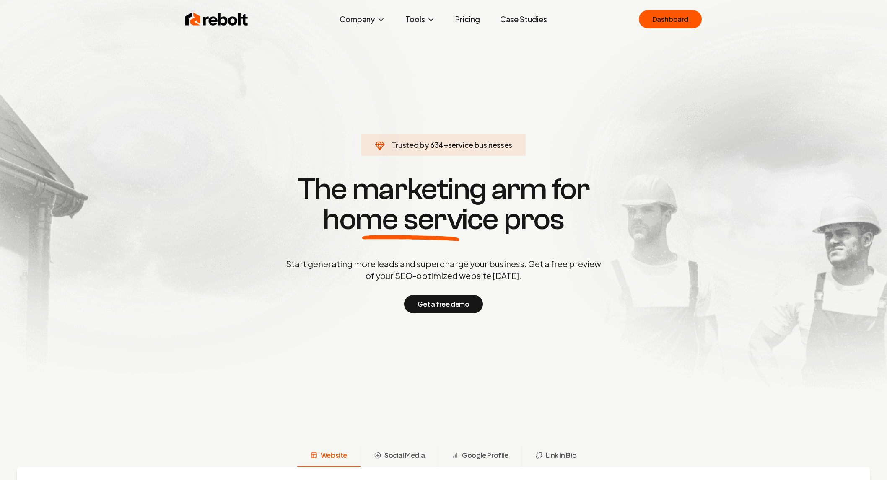 Image resolution: width=887 pixels, height=480 pixels. What do you see at coordinates (443, 304) in the screenshot?
I see `button: Get a free demo` at bounding box center [443, 304].